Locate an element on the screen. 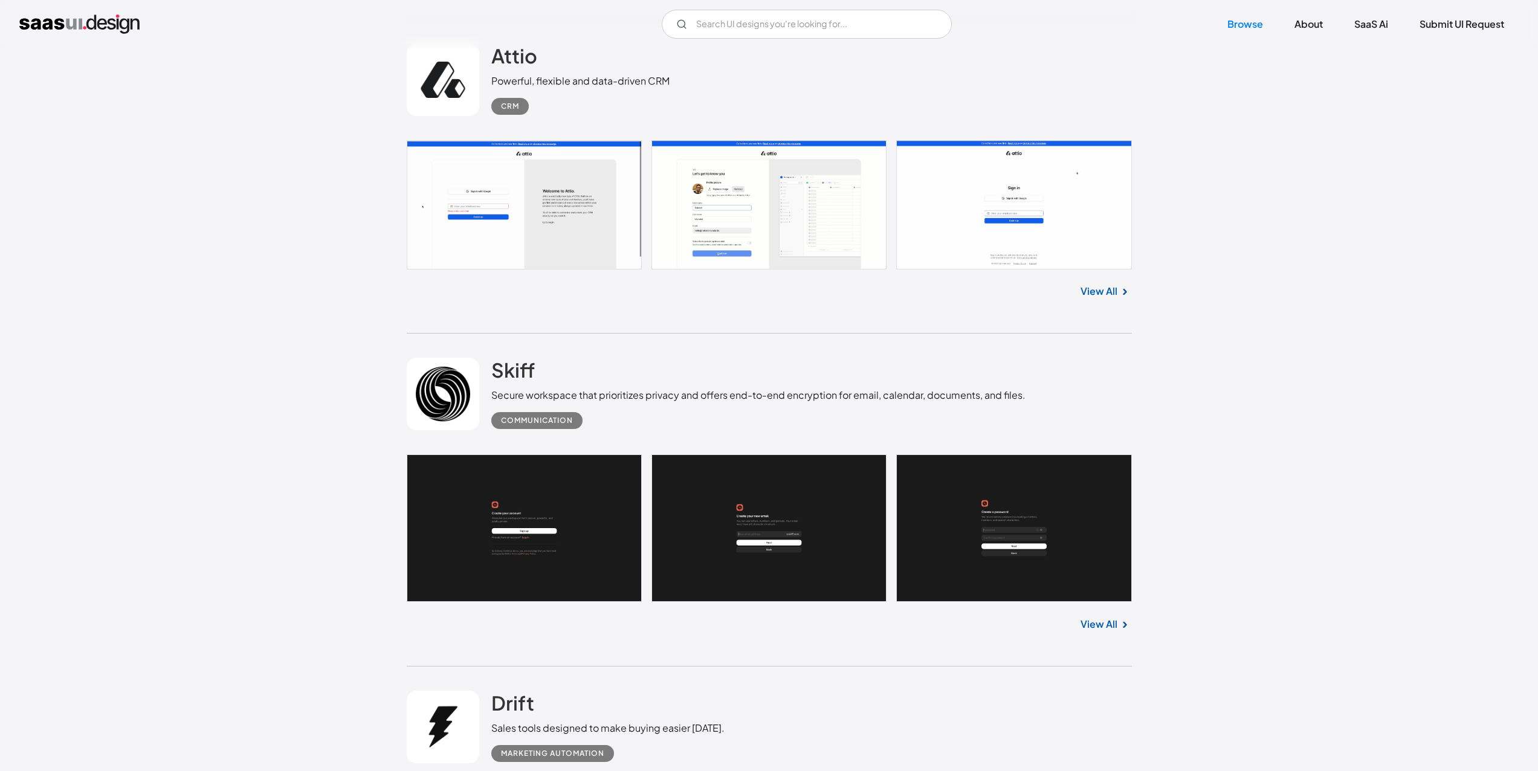  a: Browse is located at coordinates (1245, 24).